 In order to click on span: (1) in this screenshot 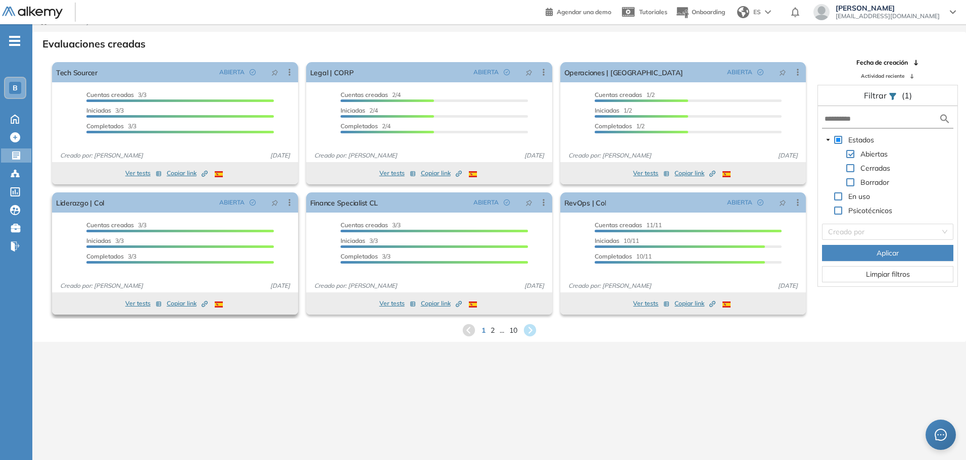, I will do `click(907, 95)`.